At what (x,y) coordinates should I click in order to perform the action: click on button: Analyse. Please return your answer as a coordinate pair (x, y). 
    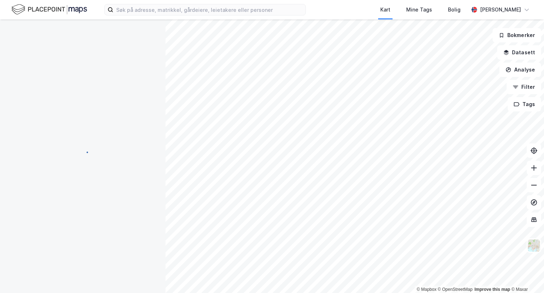
    Looking at the image, I should click on (520, 70).